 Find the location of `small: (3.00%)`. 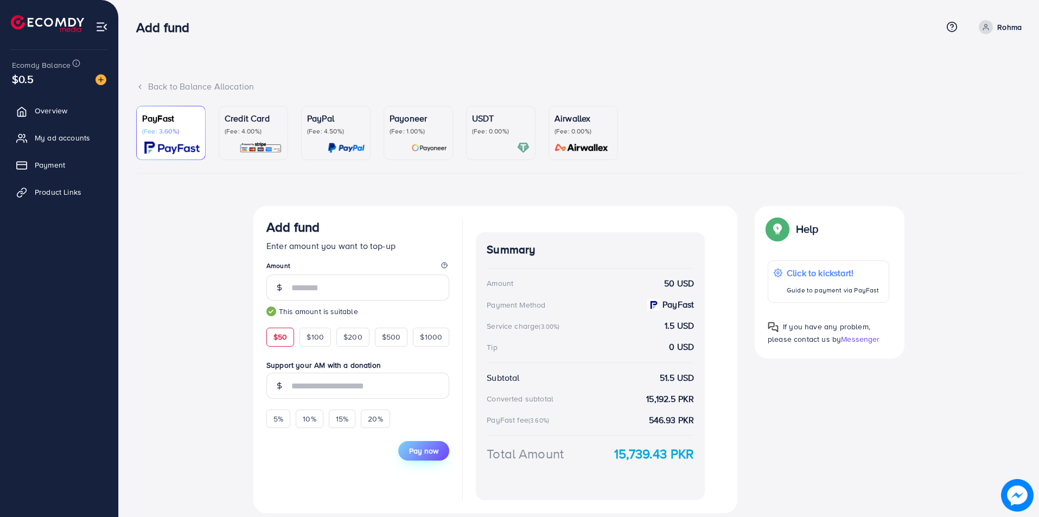

small: (3.00%) is located at coordinates (549, 327).